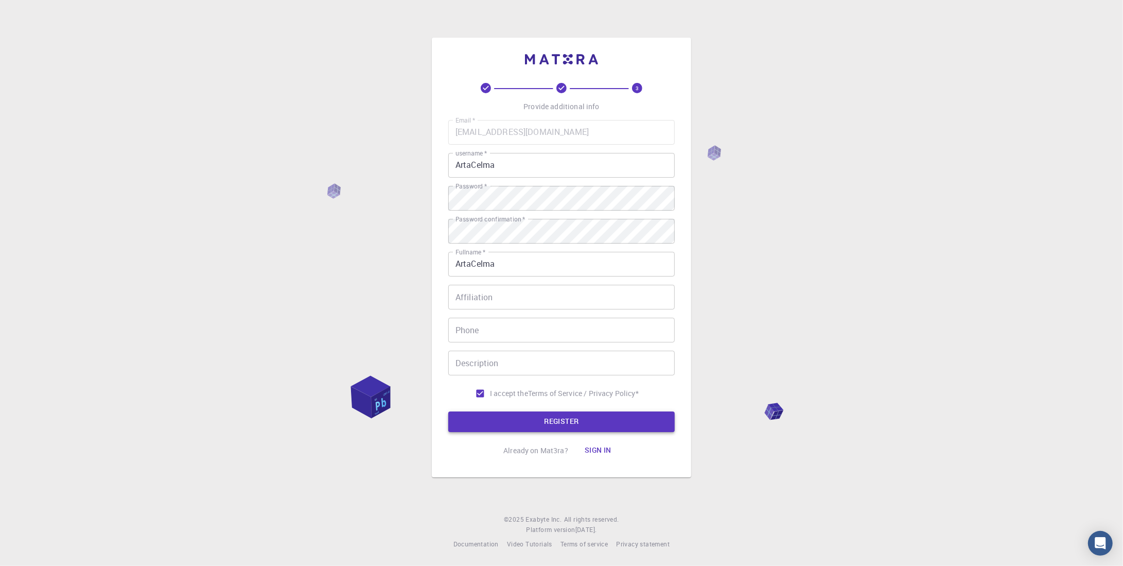 Image resolution: width=1123 pixels, height=566 pixels. What do you see at coordinates (583, 393) in the screenshot?
I see `p: Terms of Service / Privacy Policy *` at bounding box center [583, 393].